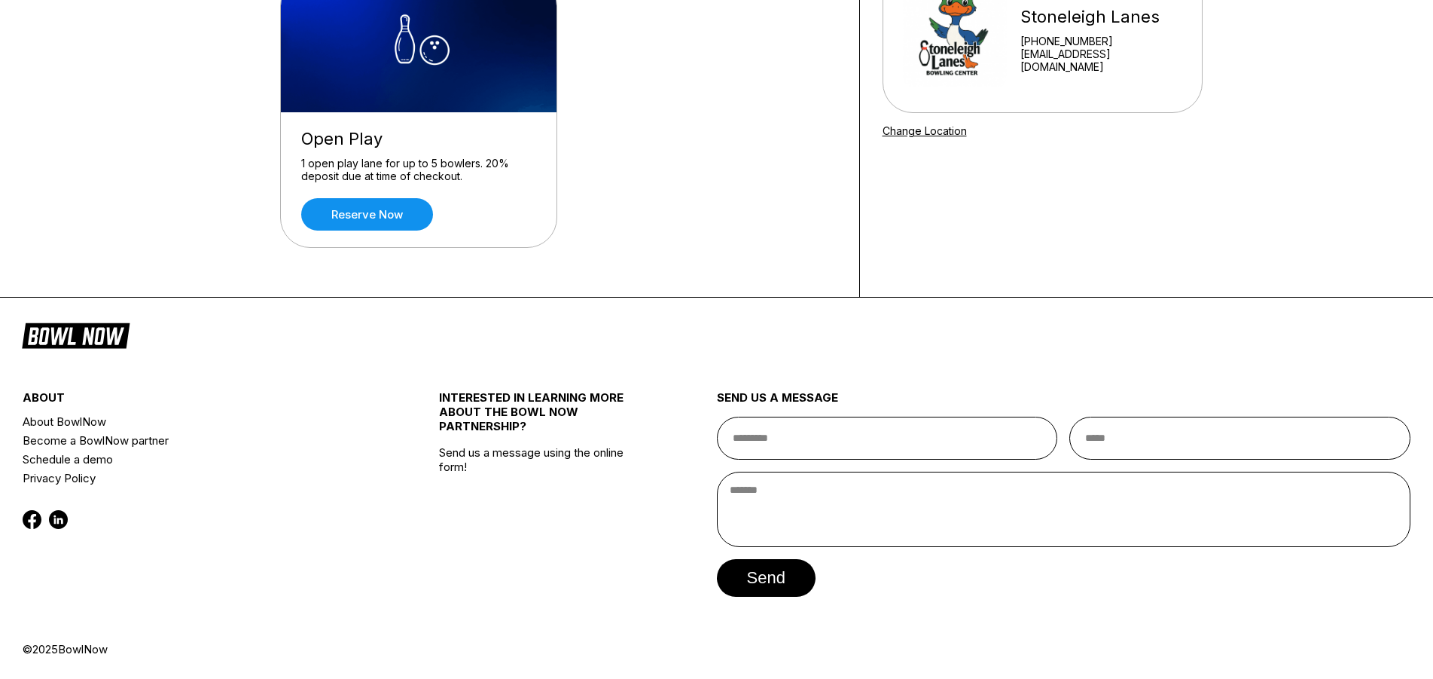  What do you see at coordinates (543, 417) in the screenshot?
I see `div: INTERESTED IN LEARNING MORE ABOUT THE BOWL NOW PARTNERSHIP?` at bounding box center [543, 417].